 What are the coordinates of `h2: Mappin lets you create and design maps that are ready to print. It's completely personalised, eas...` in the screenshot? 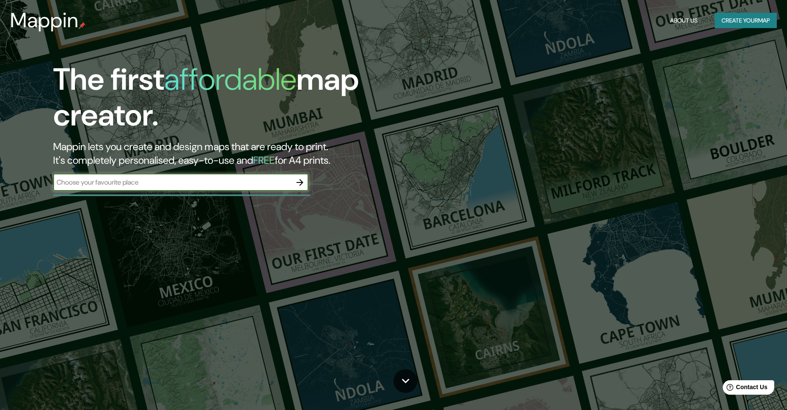 It's located at (250, 153).